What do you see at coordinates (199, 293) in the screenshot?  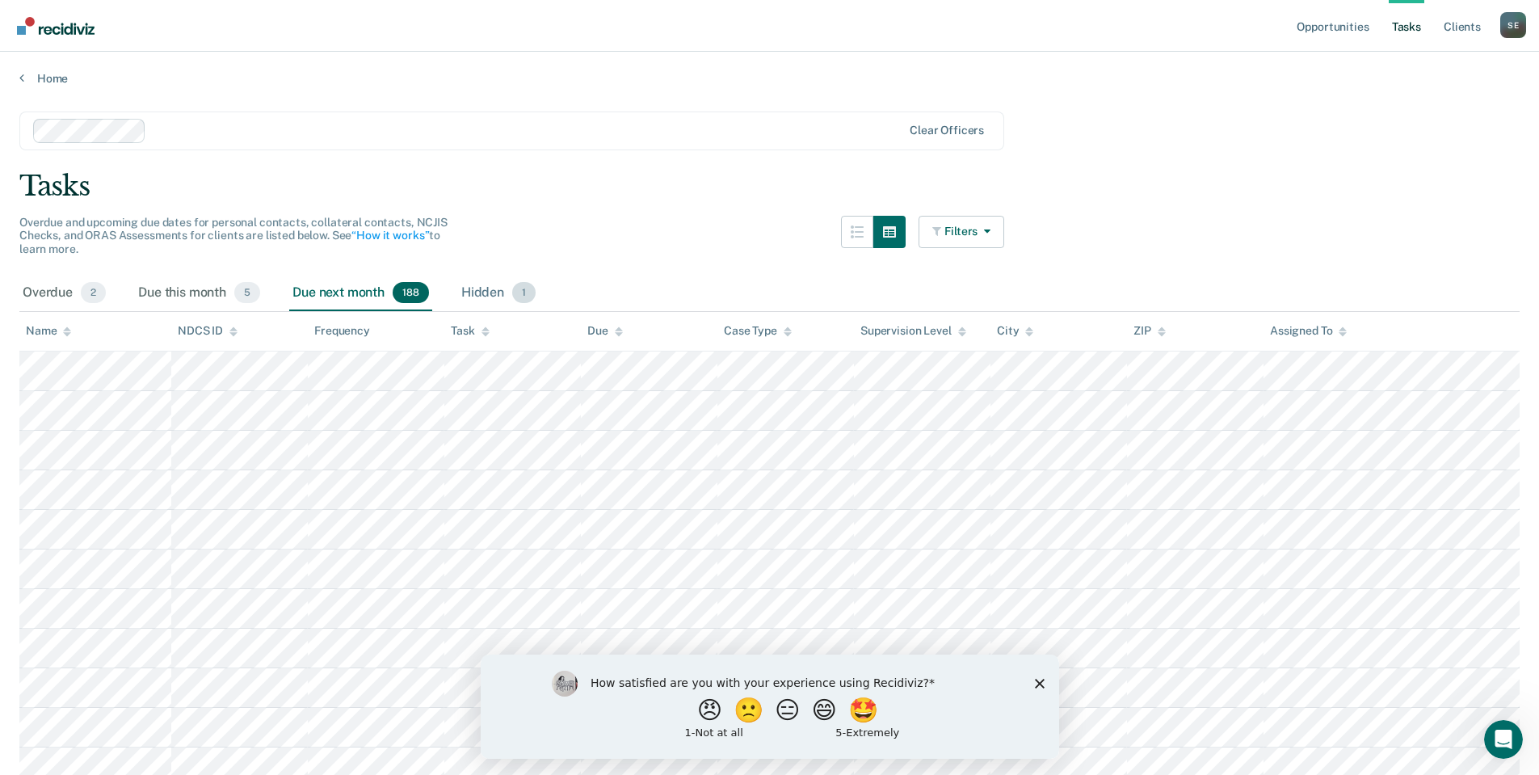 I see `div: Due this month5` at bounding box center [199, 293].